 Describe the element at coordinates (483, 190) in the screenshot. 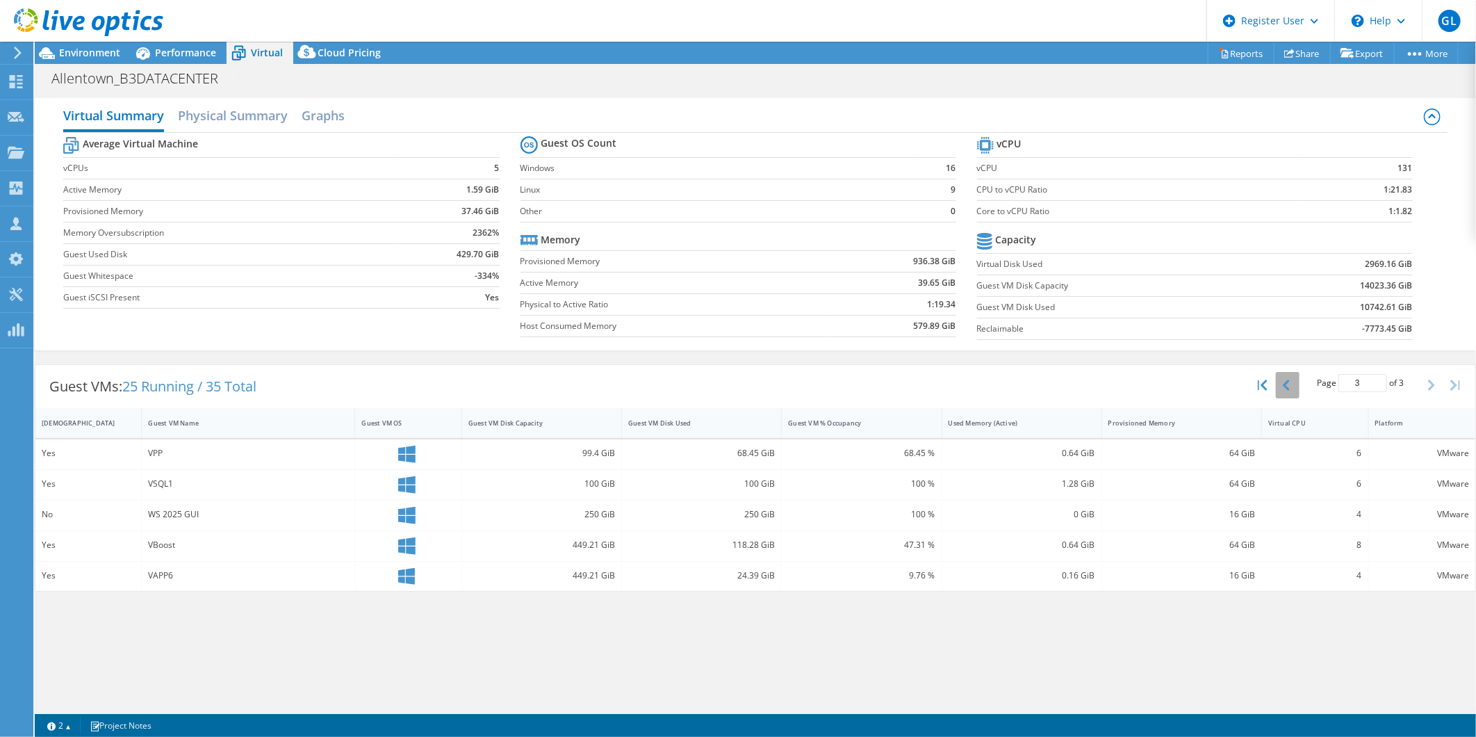

I see `b: 1.59 GiB` at that location.